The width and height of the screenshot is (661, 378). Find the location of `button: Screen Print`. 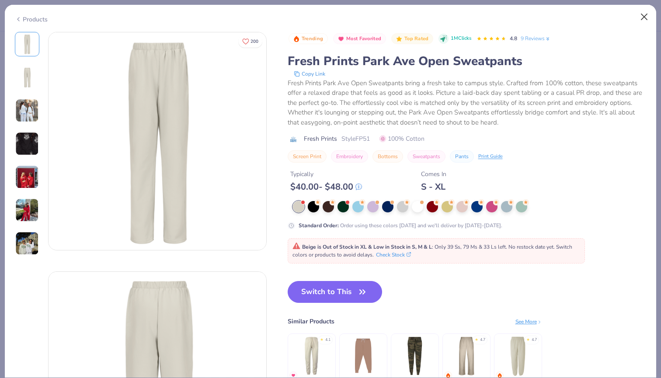

button: Screen Print is located at coordinates (307, 157).